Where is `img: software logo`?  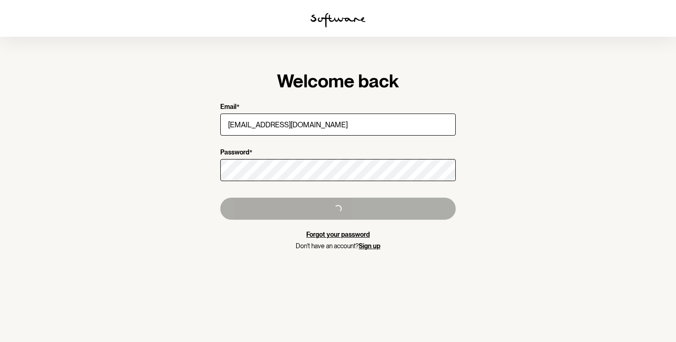 img: software logo is located at coordinates (338, 20).